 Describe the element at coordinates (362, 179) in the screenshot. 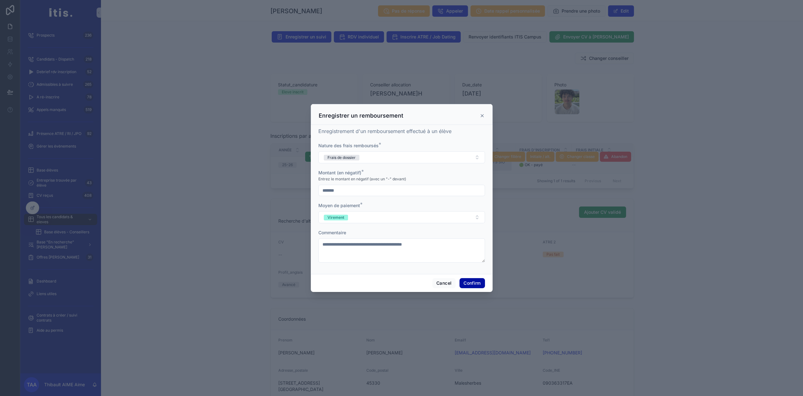

I see `span: Entrez le montant en négatif (avec un "-" devant)` at that location.